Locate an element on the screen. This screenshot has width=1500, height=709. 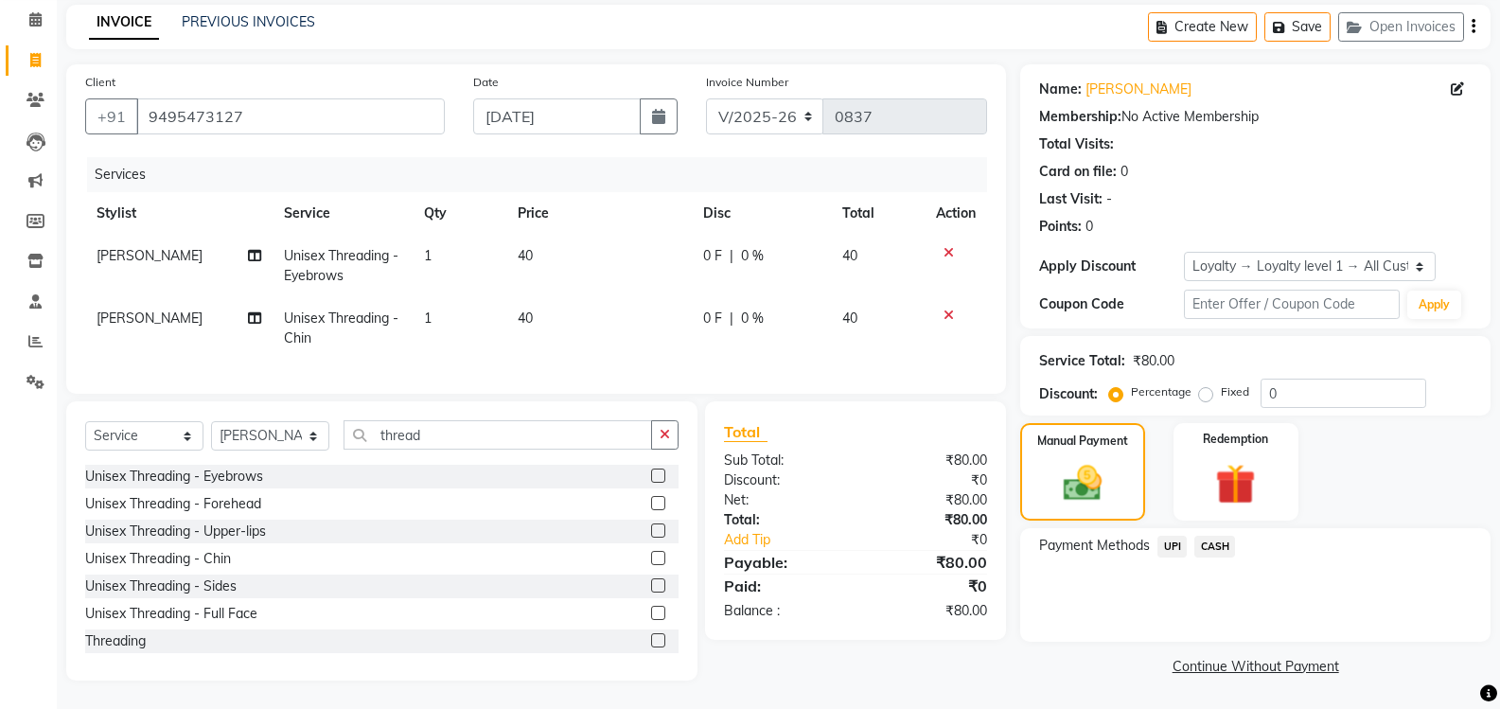
span: Unisex Threading - Chin is located at coordinates (341, 327).